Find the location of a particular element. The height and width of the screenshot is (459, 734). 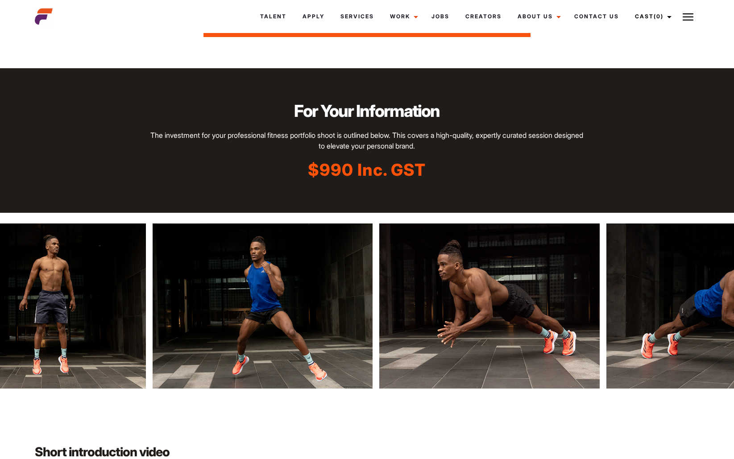

p: The investment for your professional fitness portfolio shoot is outlined below. This covers a hig... is located at coordinates (367, 141).